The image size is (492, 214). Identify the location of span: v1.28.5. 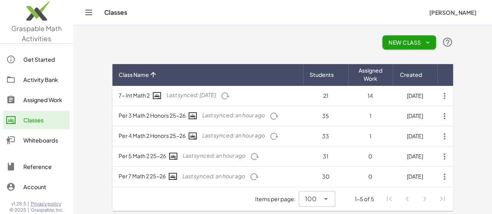
(19, 204).